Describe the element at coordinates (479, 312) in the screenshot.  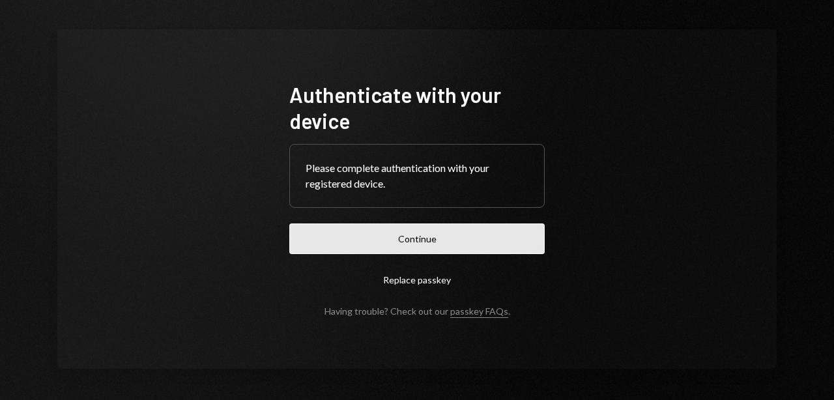
I see `a: passkey FAQs` at that location.